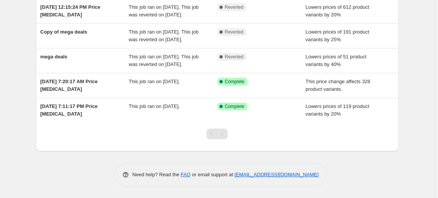 Image resolution: width=438 pixels, height=198 pixels. I want to click on a: FAQ, so click(186, 175).